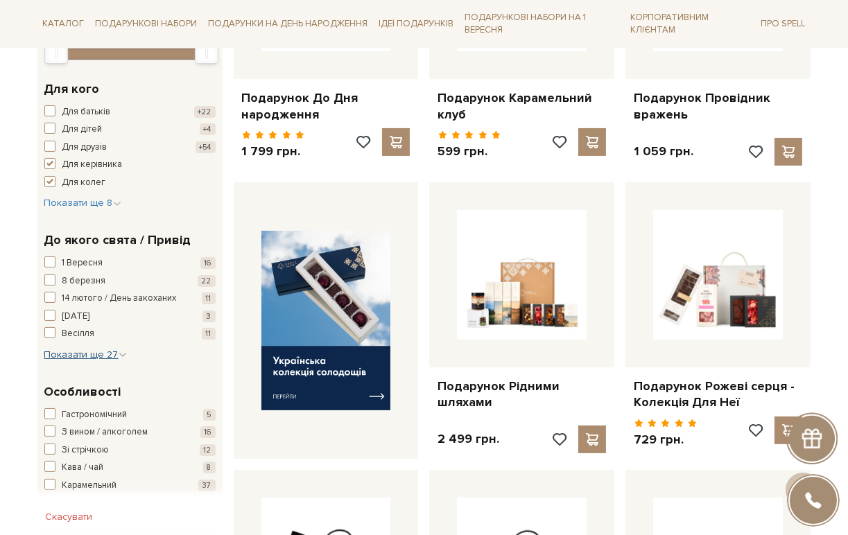  Describe the element at coordinates (118, 240) in the screenshot. I see `span: До якого свята / Привід` at that location.